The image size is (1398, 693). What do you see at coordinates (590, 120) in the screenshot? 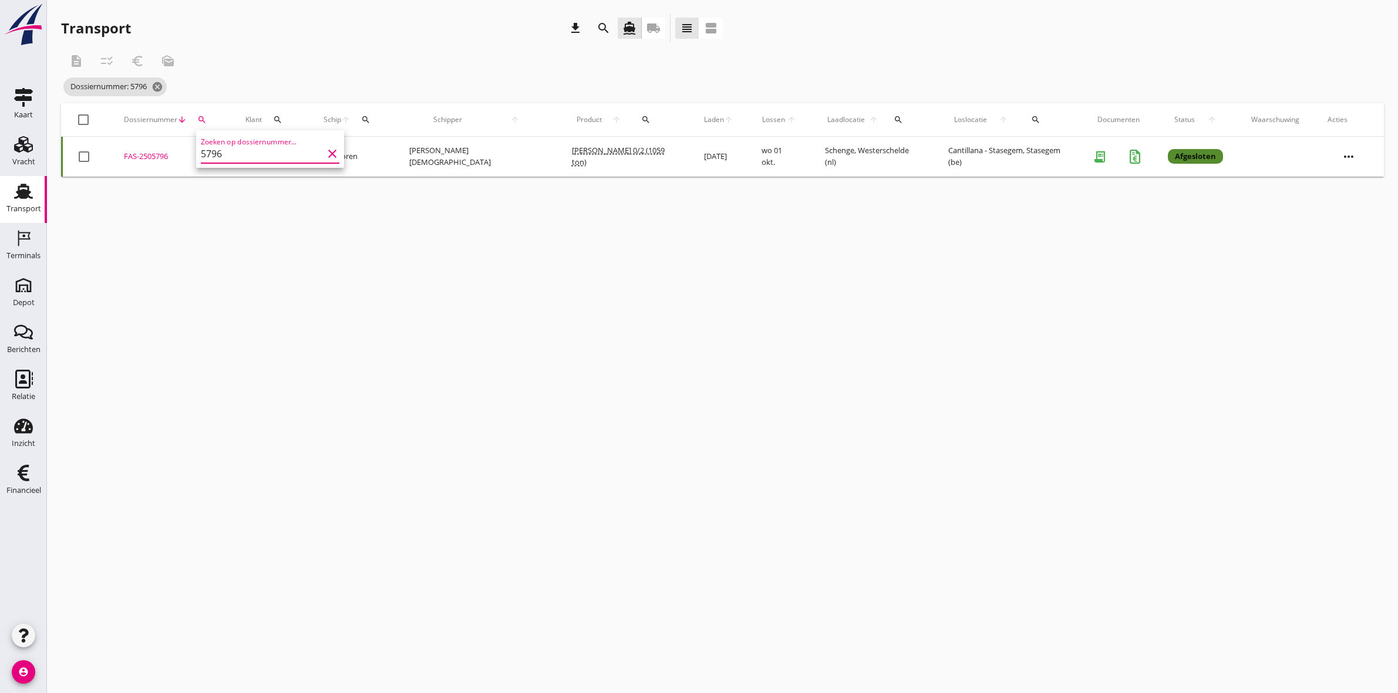
I see `span: Product` at bounding box center [590, 120].